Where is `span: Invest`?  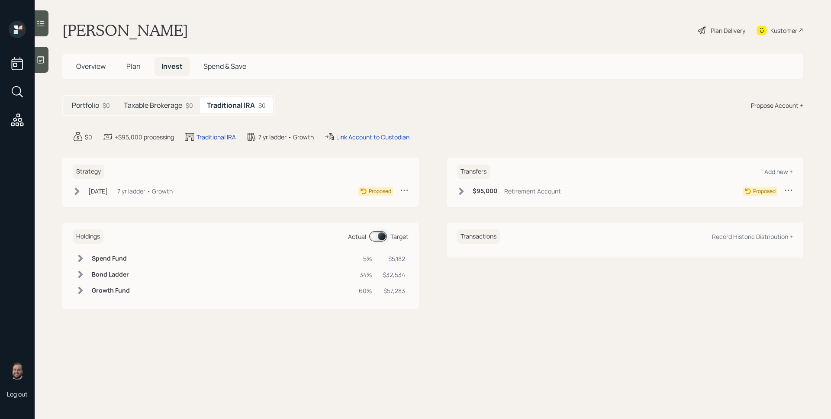
span: Invest is located at coordinates (172, 66).